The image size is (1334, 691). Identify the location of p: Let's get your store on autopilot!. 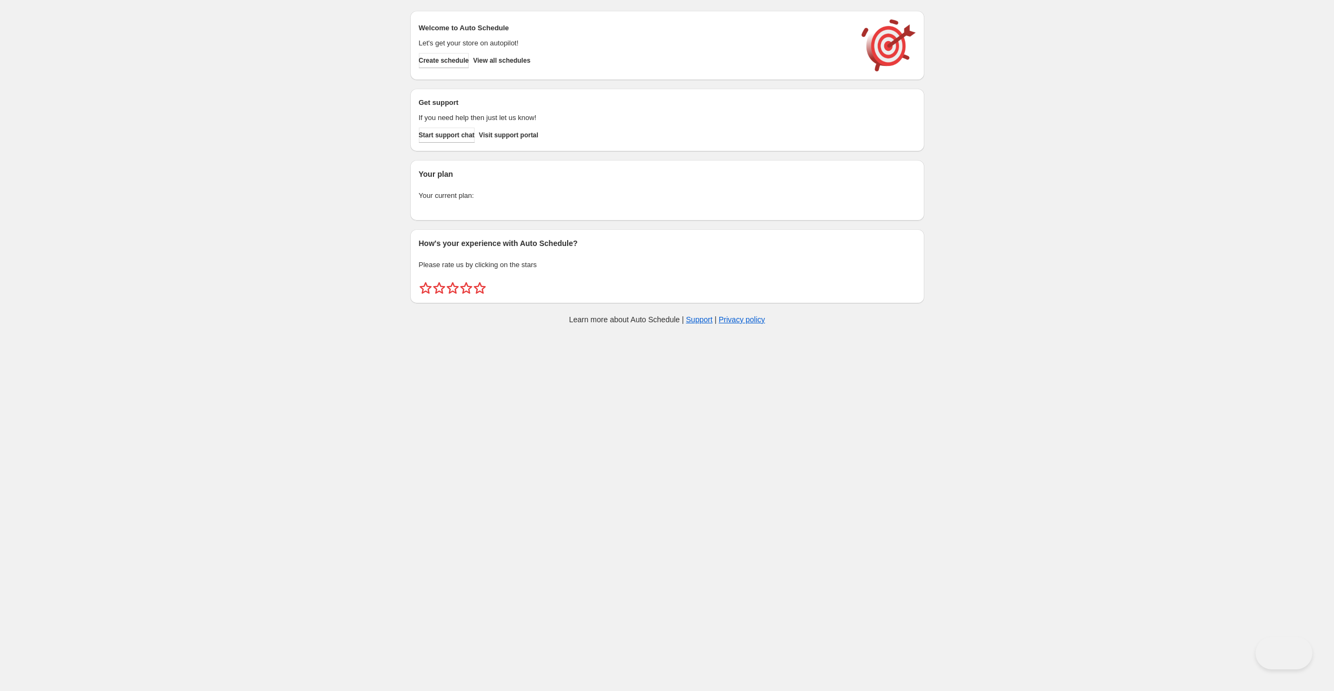
(635, 43).